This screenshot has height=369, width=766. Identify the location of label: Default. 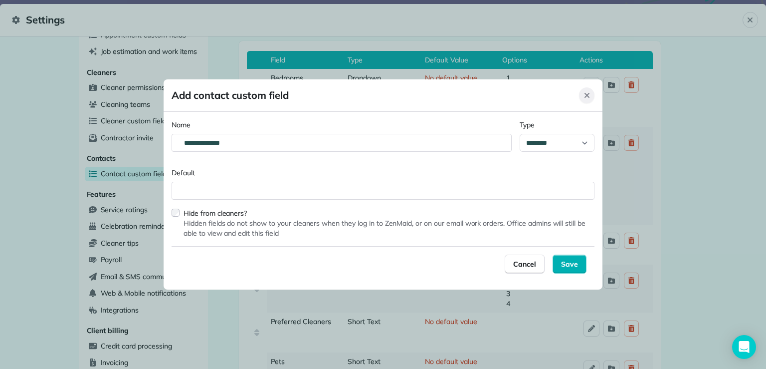
(383, 173).